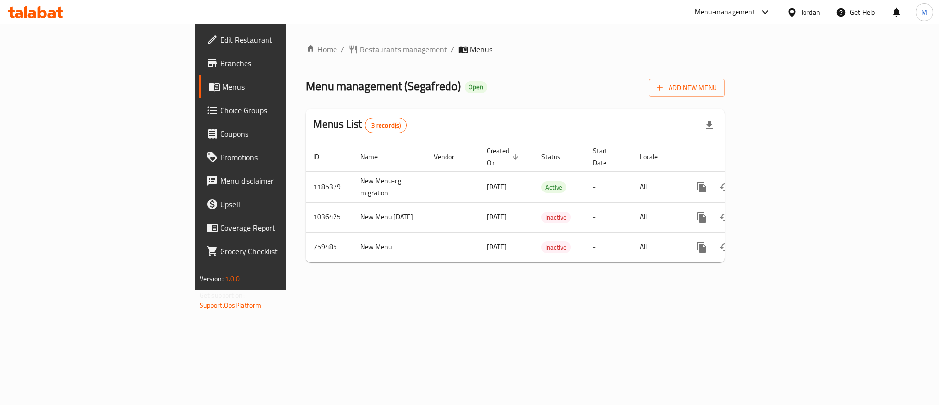  Describe the element at coordinates (383, 86) in the screenshot. I see `span: Menu management ( Segafredo )` at that location.